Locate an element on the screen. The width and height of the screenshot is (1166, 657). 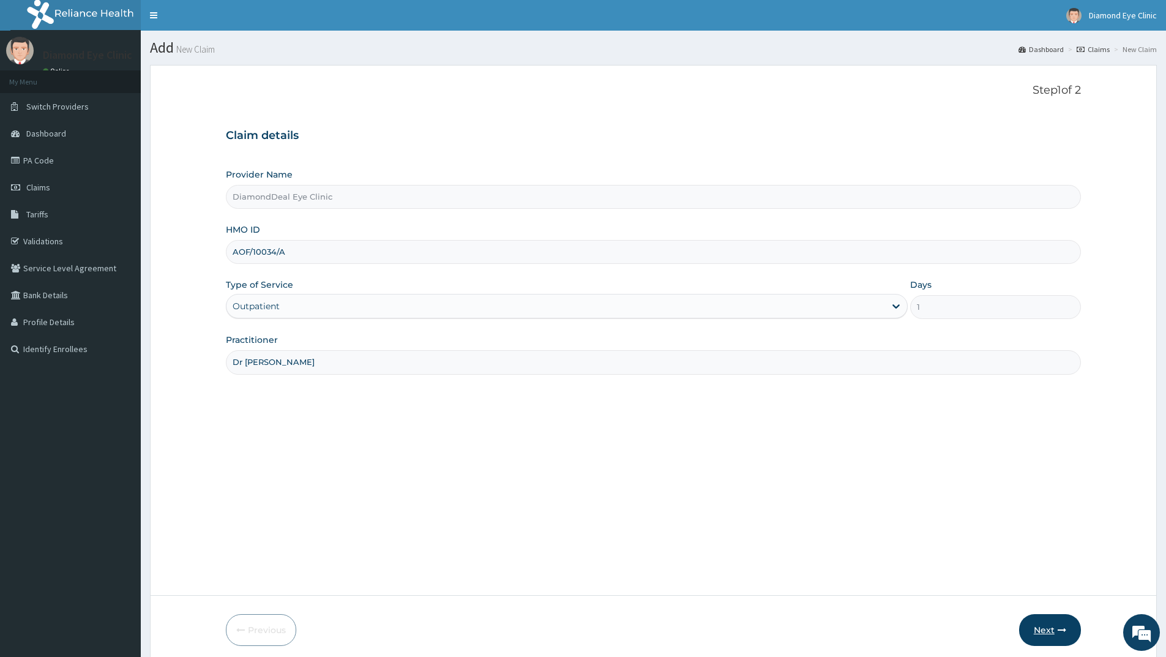
span: Switch Providers is located at coordinates (58, 107).